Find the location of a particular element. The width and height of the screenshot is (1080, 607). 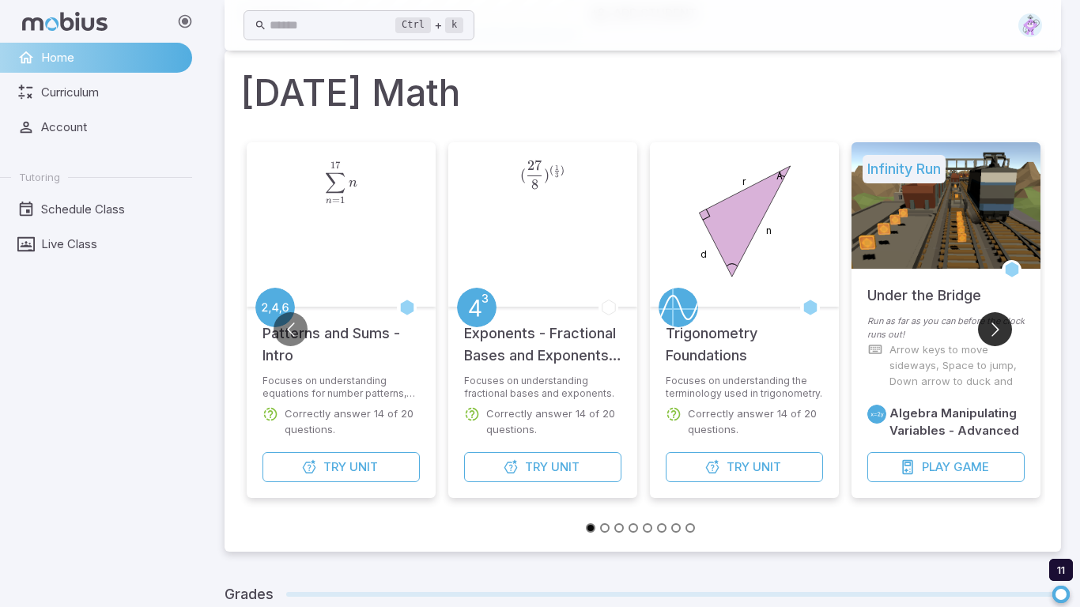

h5: Grades is located at coordinates (249, 595).